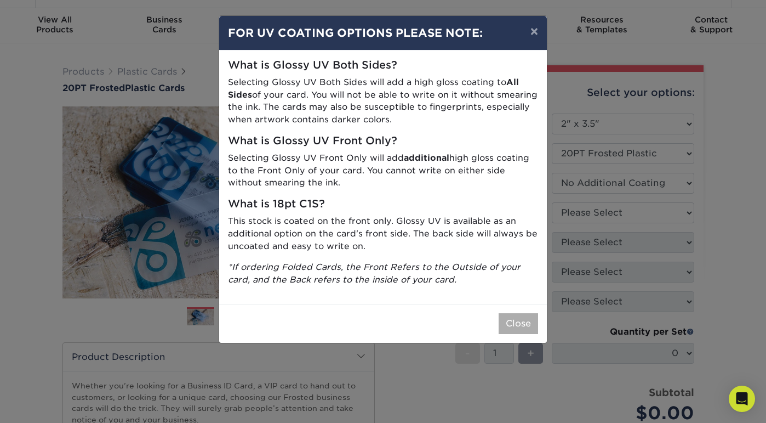 The image size is (766, 423). What do you see at coordinates (383, 141) in the screenshot?
I see `h5: What is Glossy UV Front Only?` at bounding box center [383, 141].